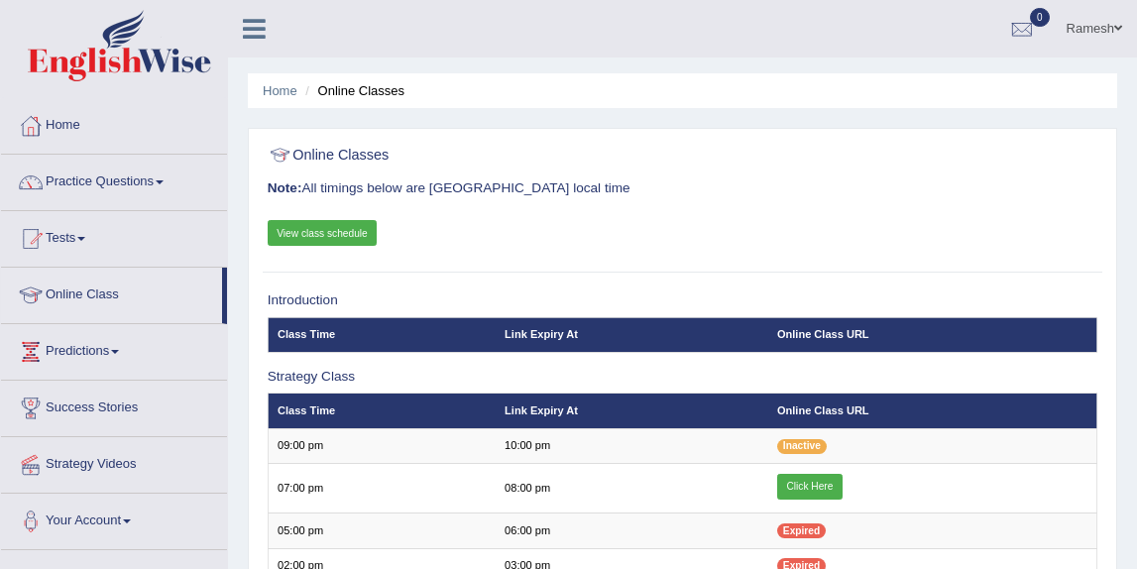 This screenshot has width=1137, height=569. Describe the element at coordinates (683, 300) in the screenshot. I see `h3: Introduction` at that location.